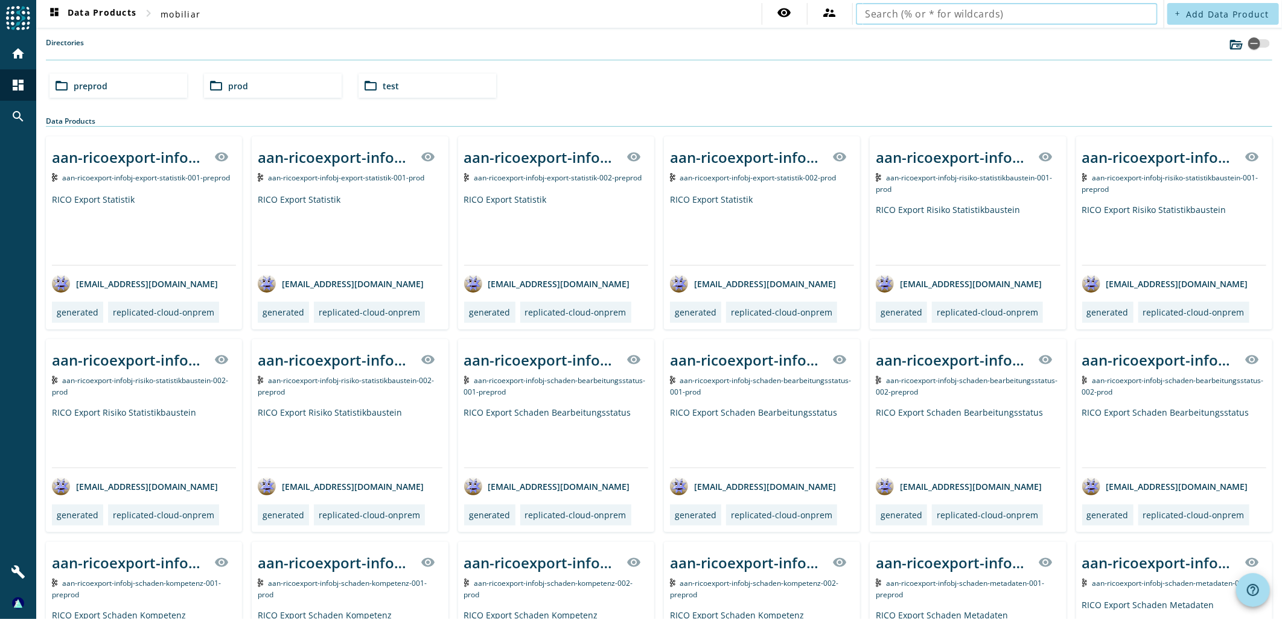 The image size is (1282, 619). What do you see at coordinates (18, 604) in the screenshot?
I see `img: 51792112b3ac9edf3b507776fbf1ed2c` at bounding box center [18, 604].